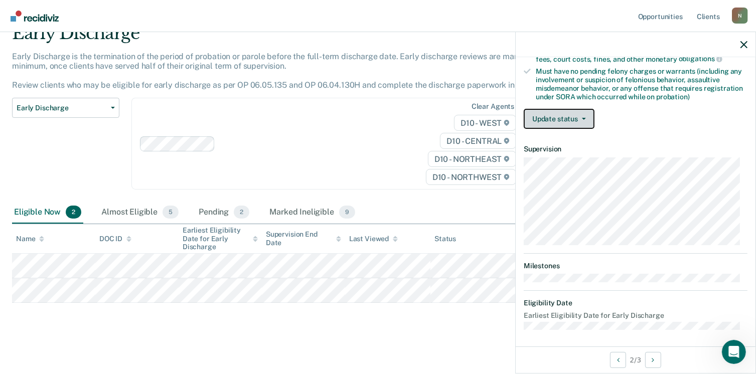  What do you see at coordinates (636, 266) in the screenshot?
I see `dt: Milestones` at bounding box center [636, 266].